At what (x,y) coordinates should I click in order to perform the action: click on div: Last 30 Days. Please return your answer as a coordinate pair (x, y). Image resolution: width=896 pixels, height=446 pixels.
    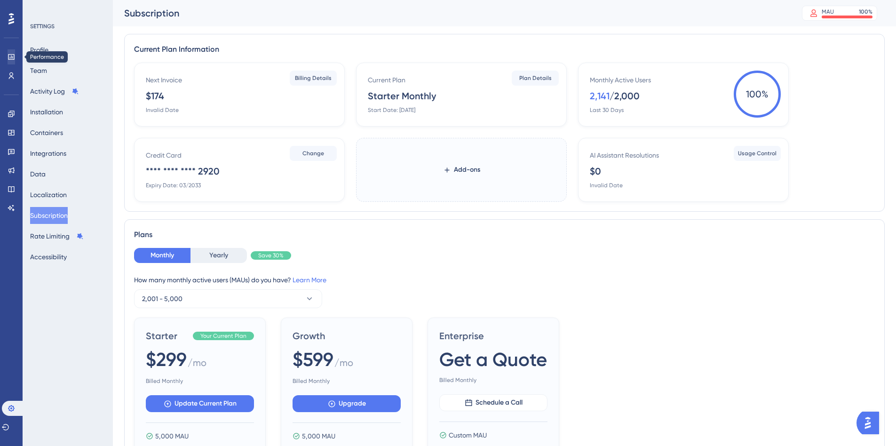
    Looking at the image, I should click on (607, 110).